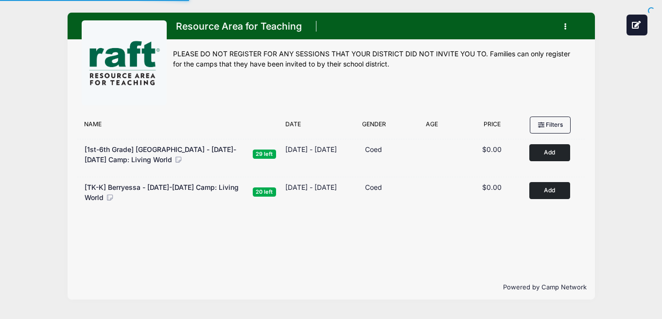 This screenshot has width=662, height=319. I want to click on img: logo, so click(124, 63).